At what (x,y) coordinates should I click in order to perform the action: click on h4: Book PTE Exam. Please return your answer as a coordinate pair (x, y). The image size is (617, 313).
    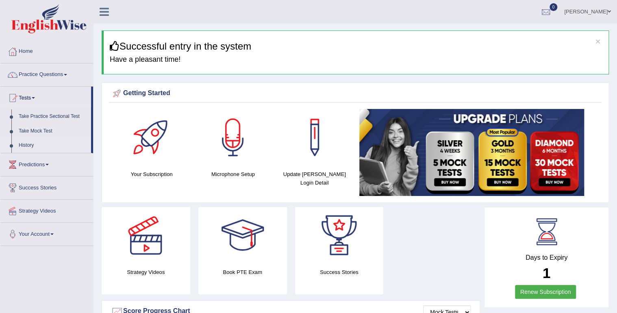
    Looking at the image, I should click on (243, 272).